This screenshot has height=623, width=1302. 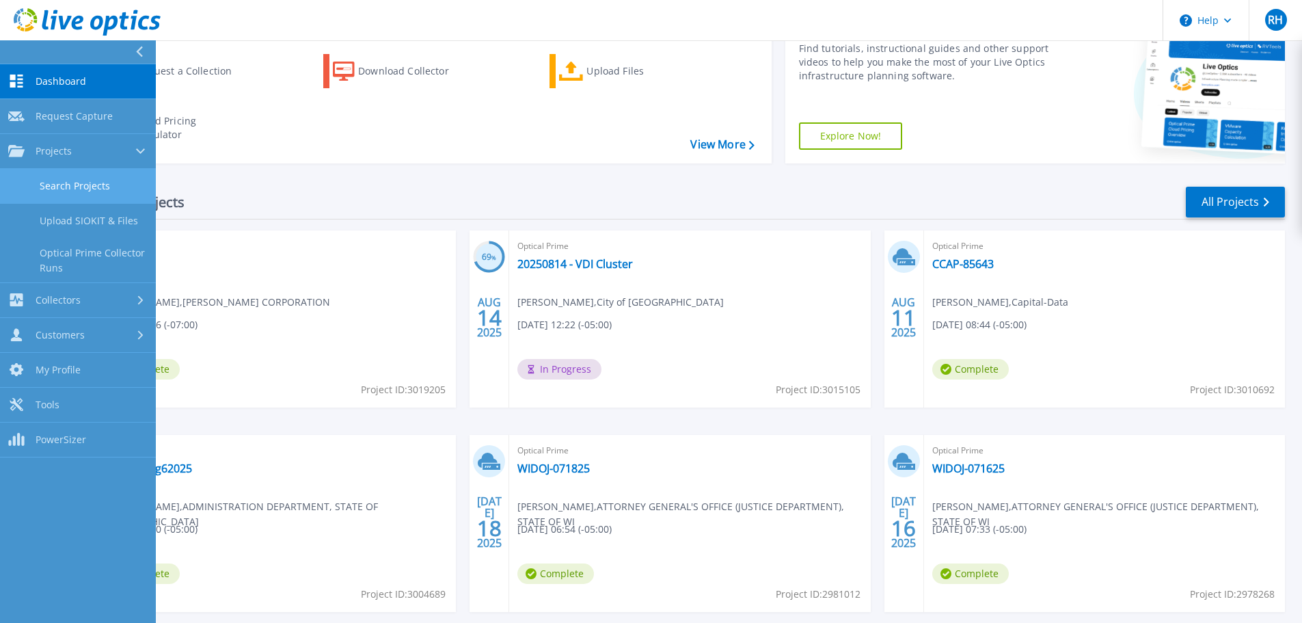 What do you see at coordinates (60, 335) in the screenshot?
I see `span: Customers` at bounding box center [60, 335].